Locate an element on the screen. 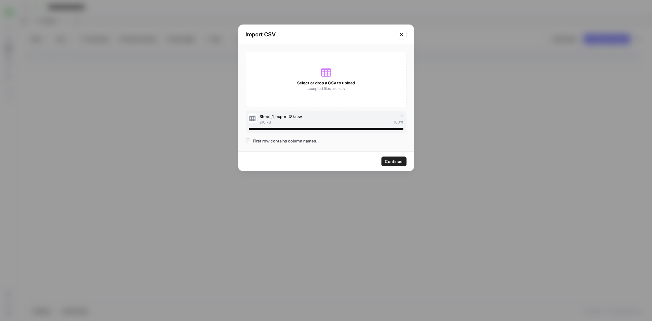 The width and height of the screenshot is (652, 321). span: First row contains column names. is located at coordinates (285, 141).